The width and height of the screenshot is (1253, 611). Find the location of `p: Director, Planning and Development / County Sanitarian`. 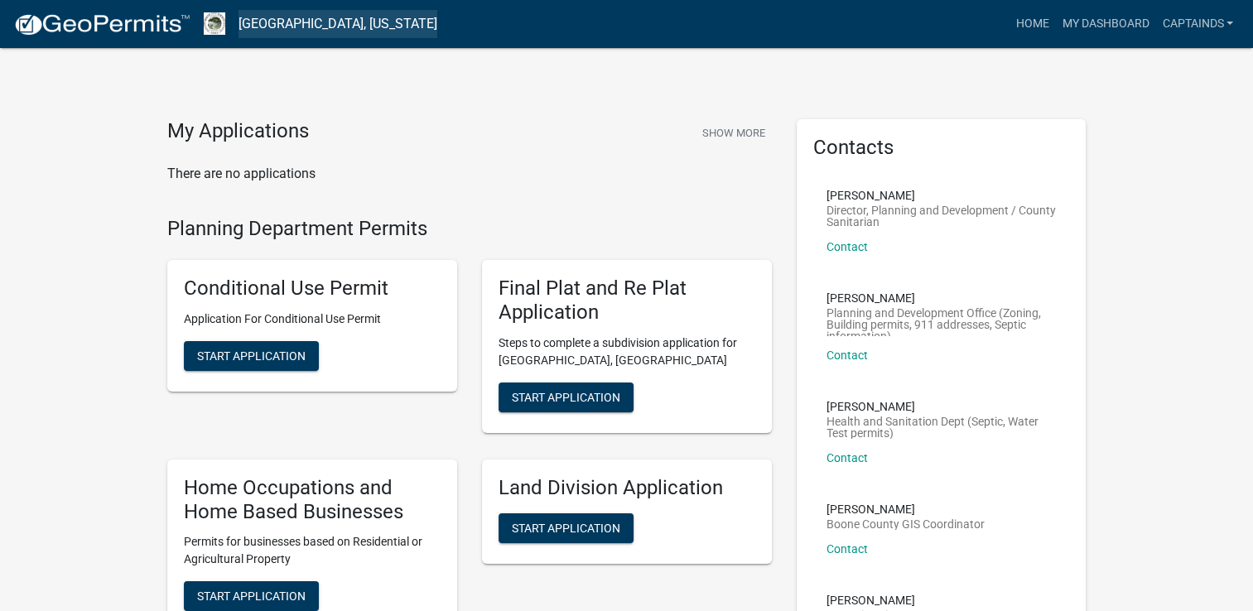

p: Director, Planning and Development / County Sanitarian is located at coordinates (942, 216).